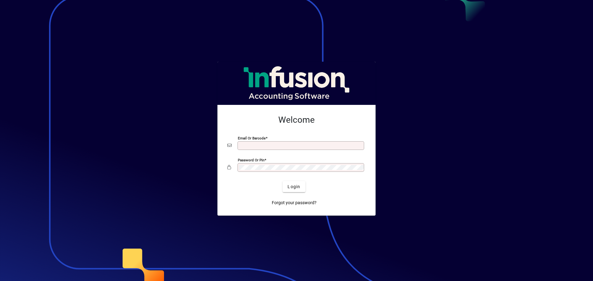  Describe the element at coordinates (294, 187) in the screenshot. I see `button: Login` at that location.